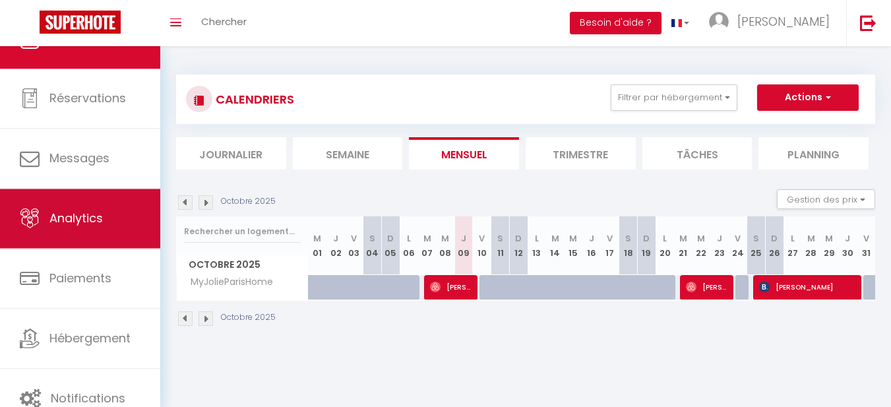 The height and width of the screenshot is (407, 891). Describe the element at coordinates (336, 245) in the screenshot. I see `th: 02` at that location.